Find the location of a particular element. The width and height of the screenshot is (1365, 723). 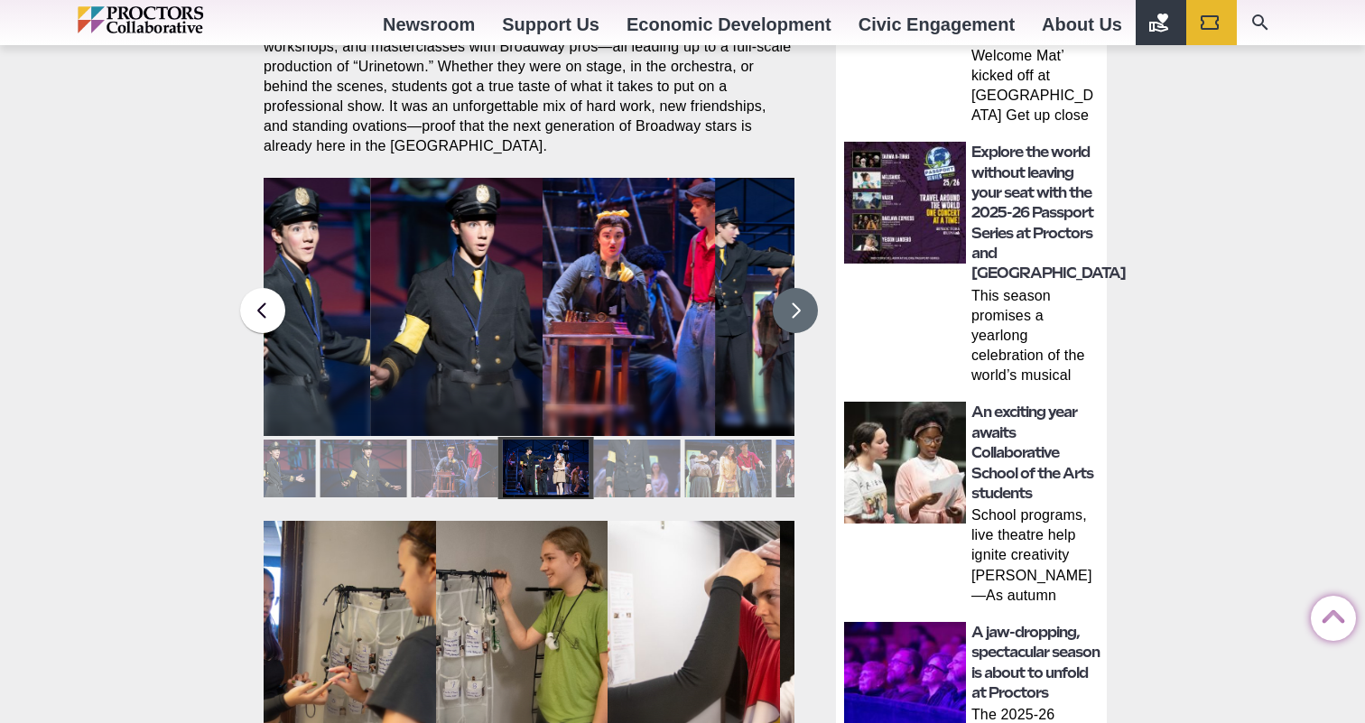

a: A jaw-dropping, spectacular season is about to unfold at Proctors is located at coordinates (1035, 663).